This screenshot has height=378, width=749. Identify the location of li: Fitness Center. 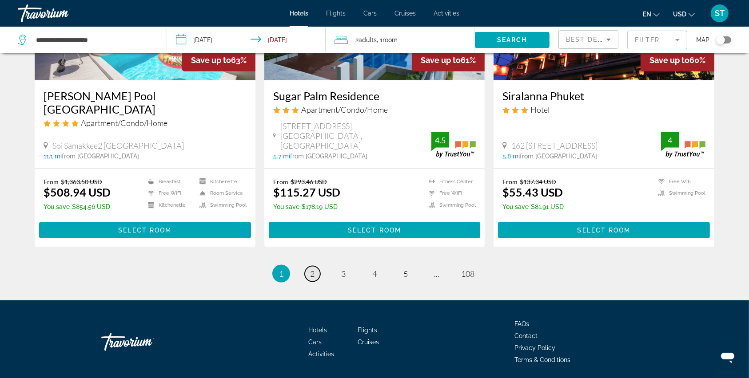
(450, 182).